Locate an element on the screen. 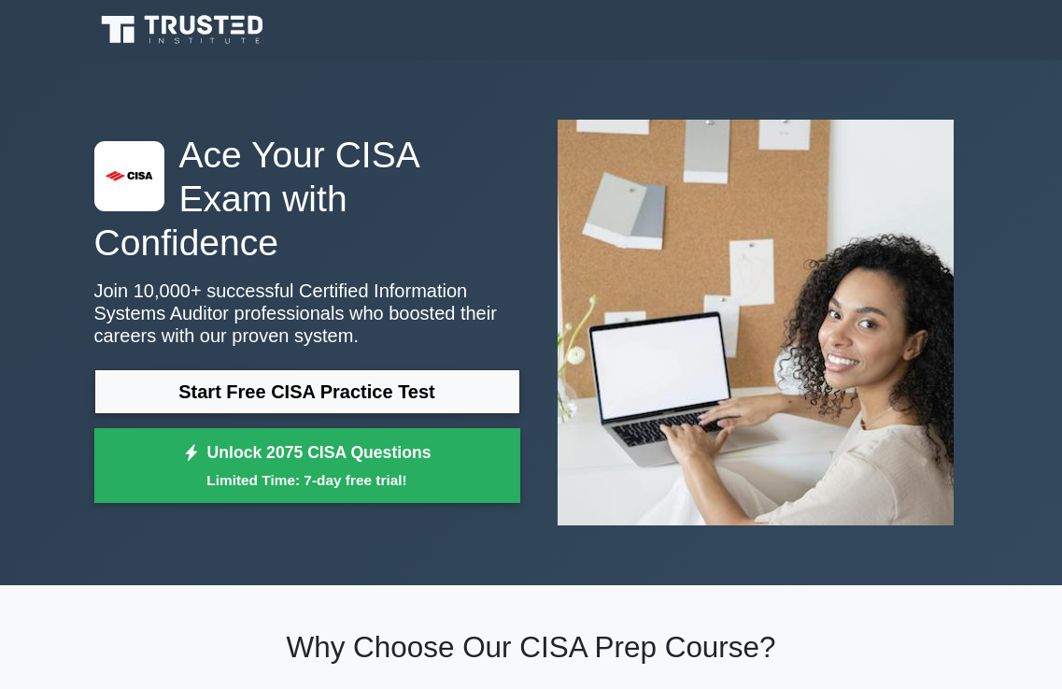 The height and width of the screenshot is (689, 1062). h2: Why Choose Our CISA Prep Course? is located at coordinates (532, 647).